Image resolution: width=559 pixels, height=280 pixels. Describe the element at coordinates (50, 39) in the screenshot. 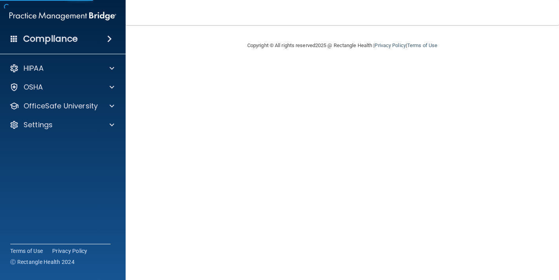

I see `h4: Compliance` at that location.